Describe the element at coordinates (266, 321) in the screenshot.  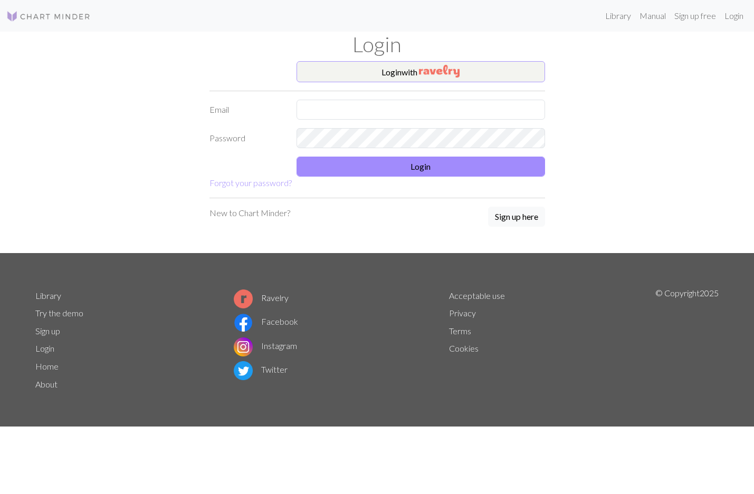
I see `a: Facebook` at that location.